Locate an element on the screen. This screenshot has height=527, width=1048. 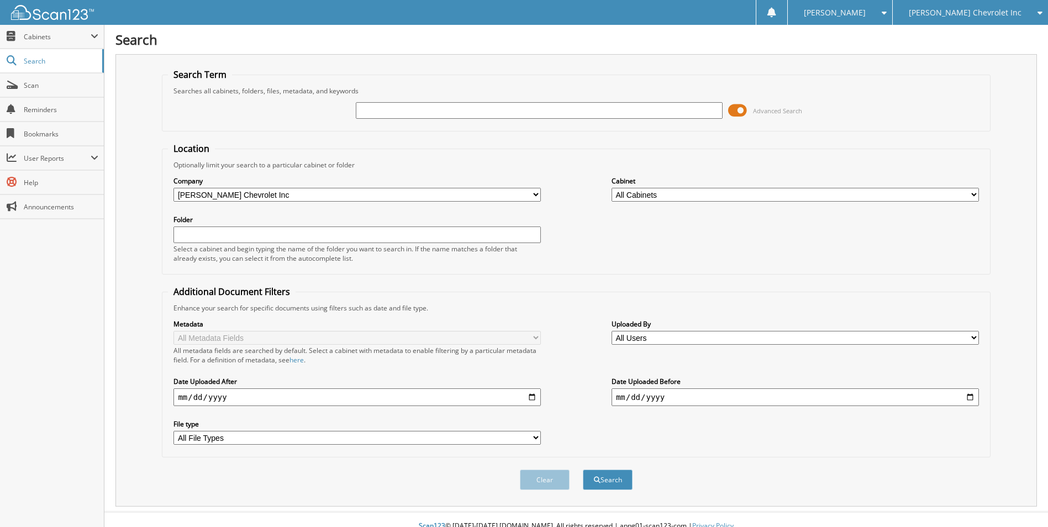
label: Company is located at coordinates (357, 181).